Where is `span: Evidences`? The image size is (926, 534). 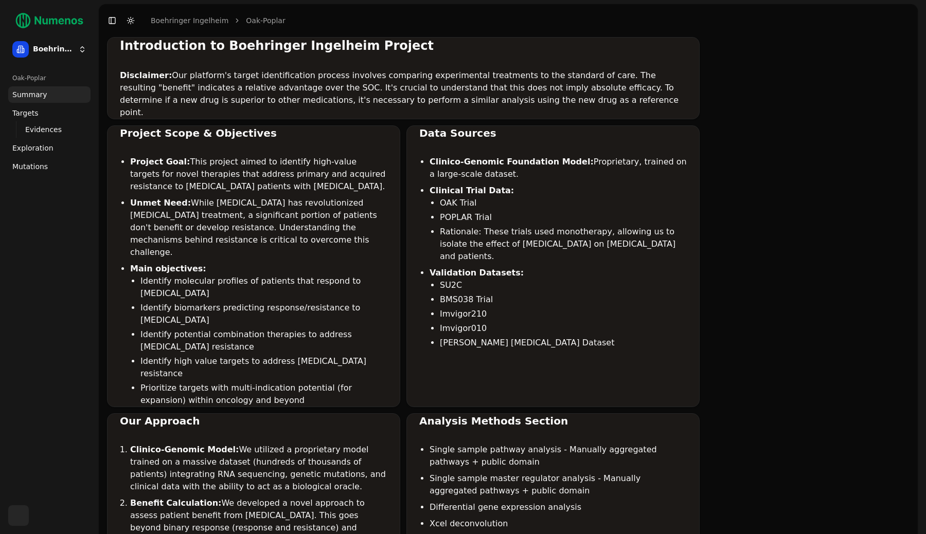
span: Evidences is located at coordinates (43, 130).